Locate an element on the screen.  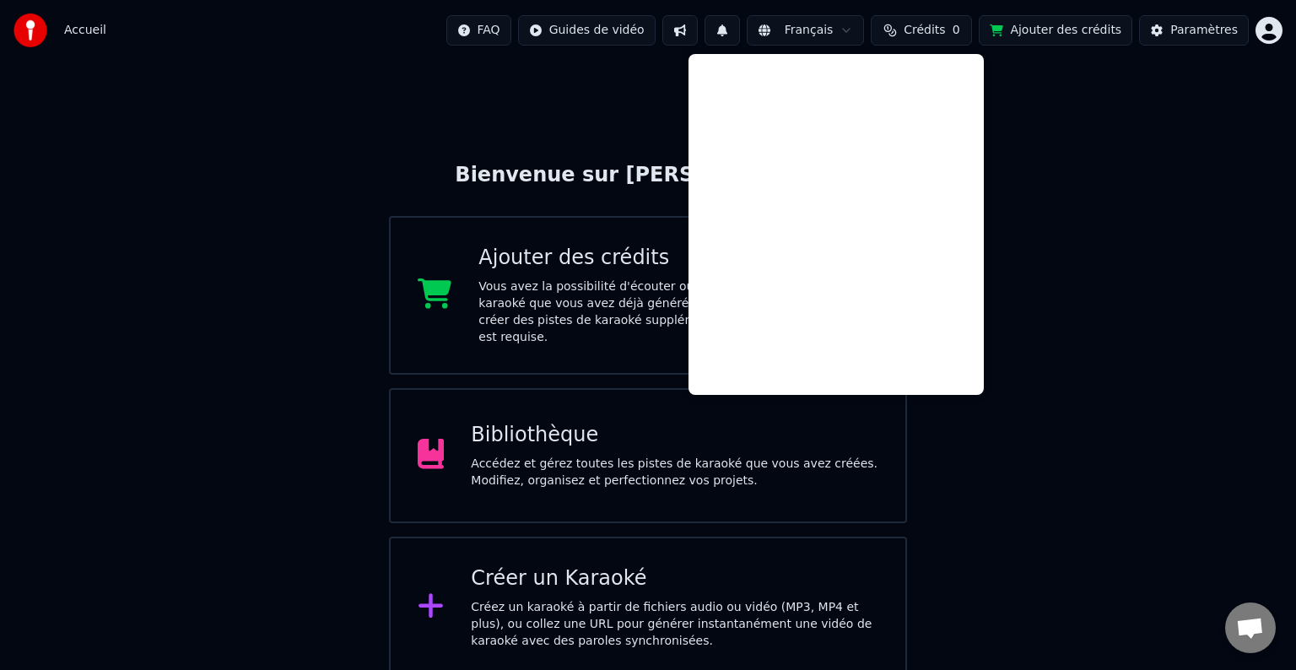
div: Créer un Karaoké is located at coordinates (674, 579).